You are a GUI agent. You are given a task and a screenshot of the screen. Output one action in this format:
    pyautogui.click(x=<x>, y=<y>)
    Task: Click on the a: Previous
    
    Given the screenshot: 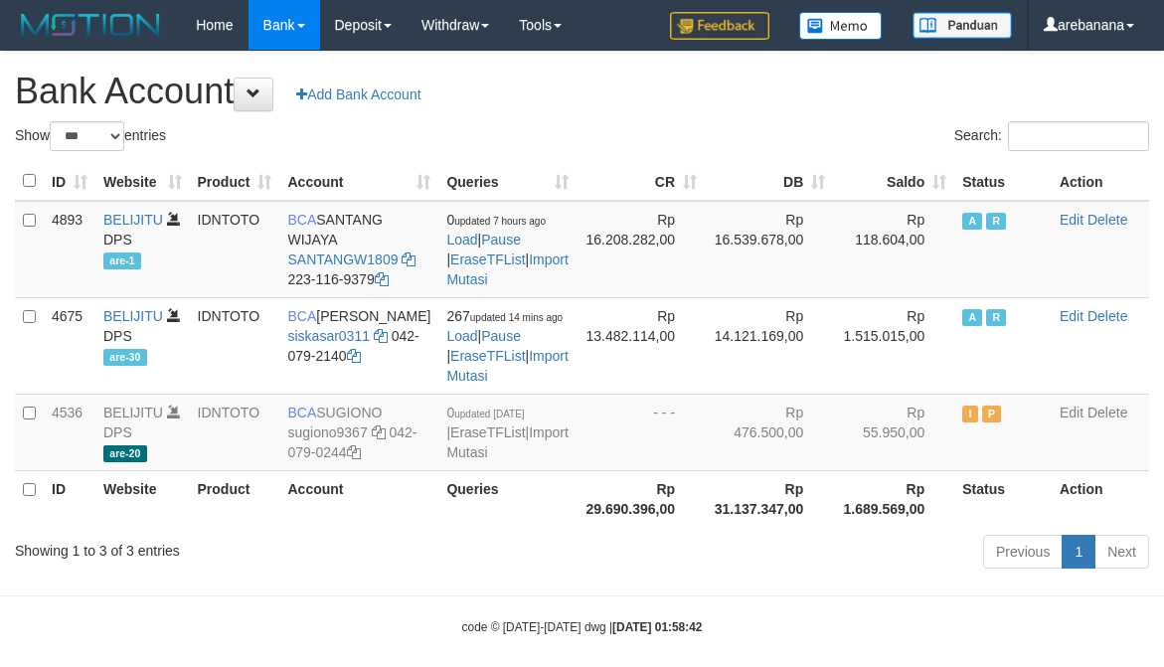 What is the action you would take?
    pyautogui.click(x=1023, y=552)
    